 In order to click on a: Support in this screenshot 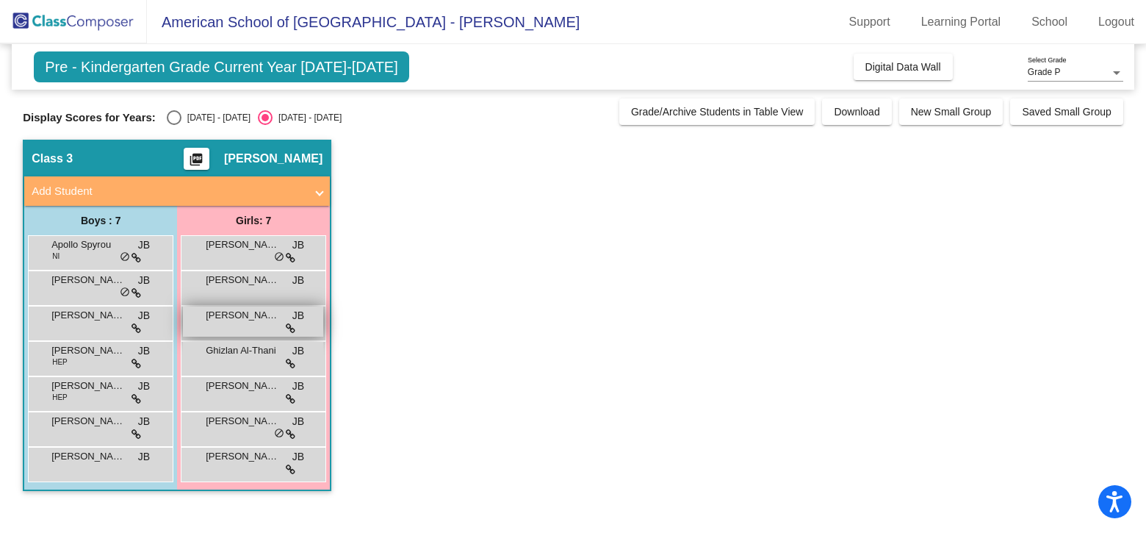, I will do `click(870, 22)`.